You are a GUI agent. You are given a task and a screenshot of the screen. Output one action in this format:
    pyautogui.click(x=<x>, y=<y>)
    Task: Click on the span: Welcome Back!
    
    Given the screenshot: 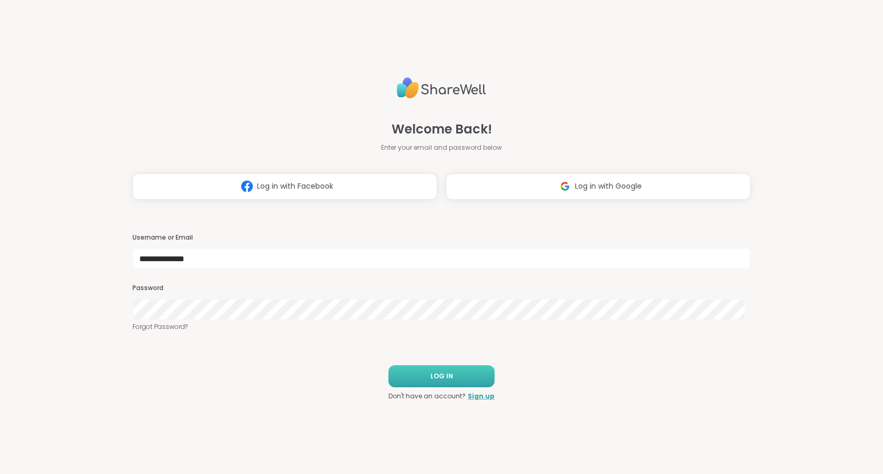 What is the action you would take?
    pyautogui.click(x=441, y=129)
    